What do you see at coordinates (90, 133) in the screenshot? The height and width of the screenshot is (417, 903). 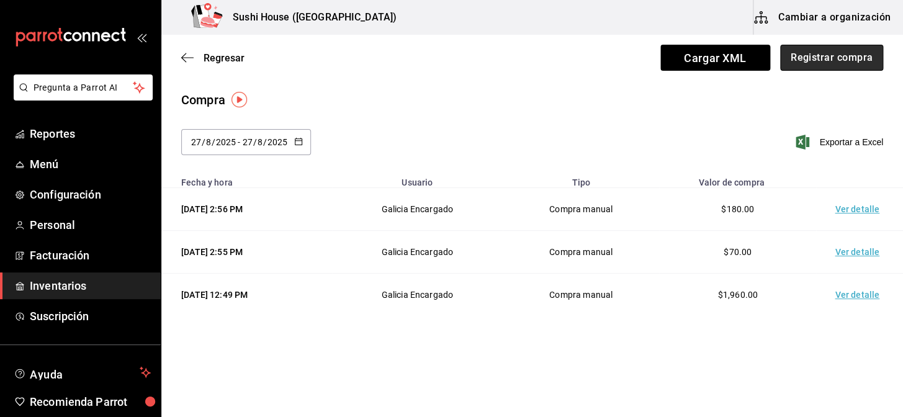 I see `span: Reportes` at bounding box center [90, 133].